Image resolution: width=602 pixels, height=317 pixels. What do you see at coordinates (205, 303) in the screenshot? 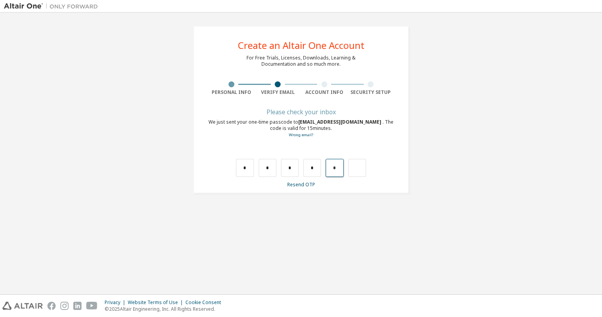
I see `div: Cookie Consent` at bounding box center [205, 303].